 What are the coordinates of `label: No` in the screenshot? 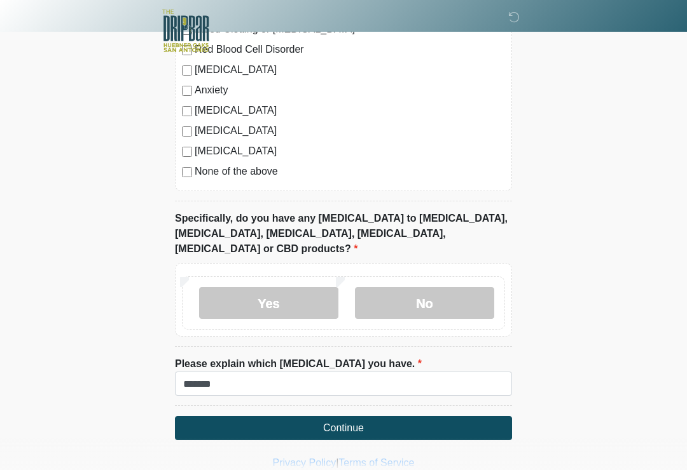 It's located at (424, 303).